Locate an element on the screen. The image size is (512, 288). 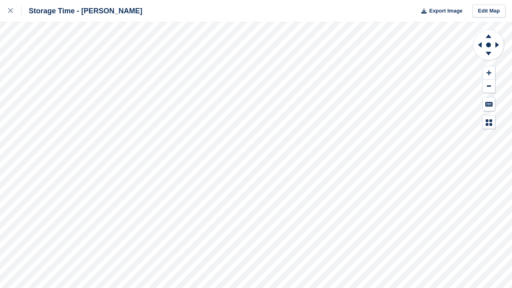
a: Edit Map is located at coordinates (489, 11).